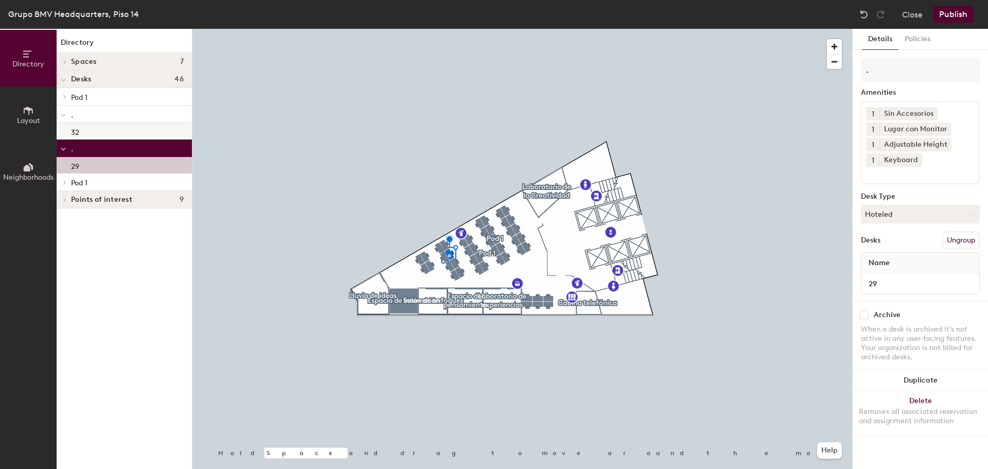  What do you see at coordinates (920, 413) in the screenshot?
I see `button: DeleteRemoves all associated reservation and assignment information` at bounding box center [920, 413].